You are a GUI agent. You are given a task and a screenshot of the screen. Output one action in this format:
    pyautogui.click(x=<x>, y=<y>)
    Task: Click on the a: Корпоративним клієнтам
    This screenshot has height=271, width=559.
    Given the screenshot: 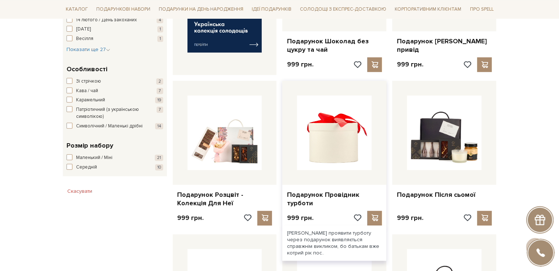 What is the action you would take?
    pyautogui.click(x=428, y=9)
    